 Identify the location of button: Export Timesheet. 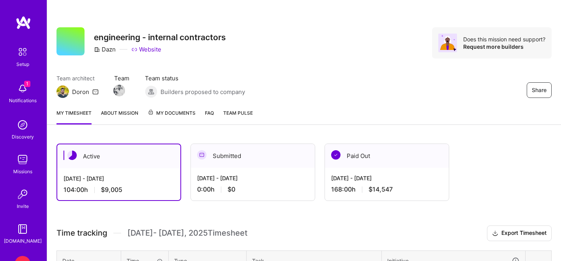
(520, 233).